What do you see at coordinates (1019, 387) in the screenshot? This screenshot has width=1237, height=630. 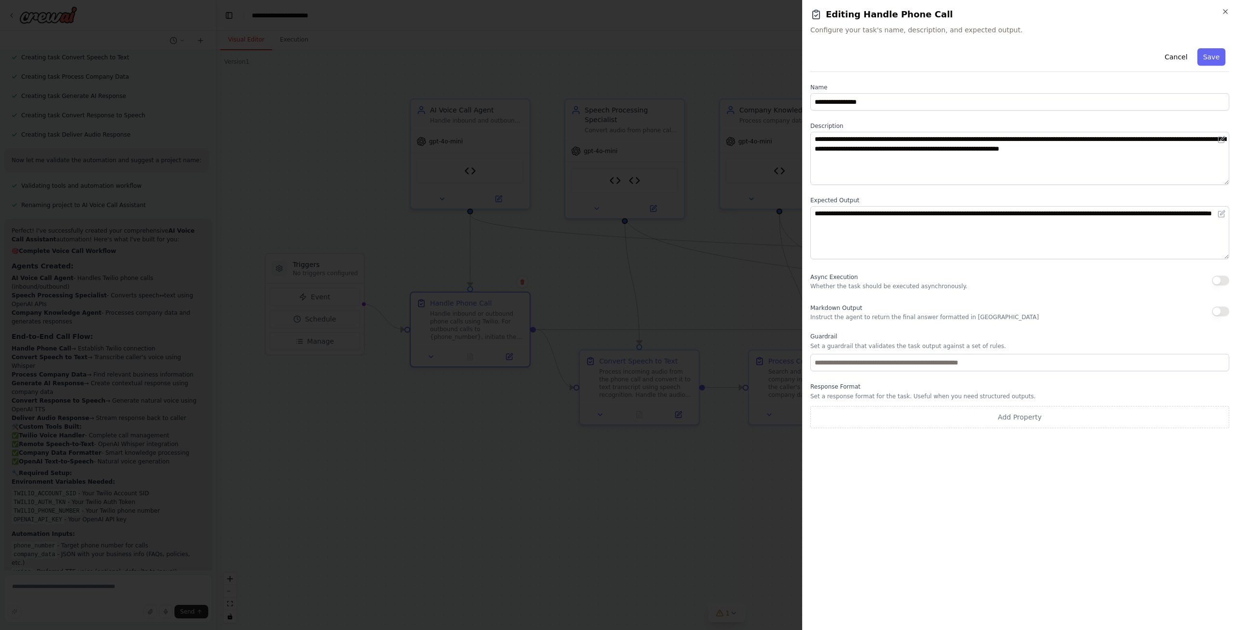 I see `label: Response Format` at bounding box center [1019, 387].